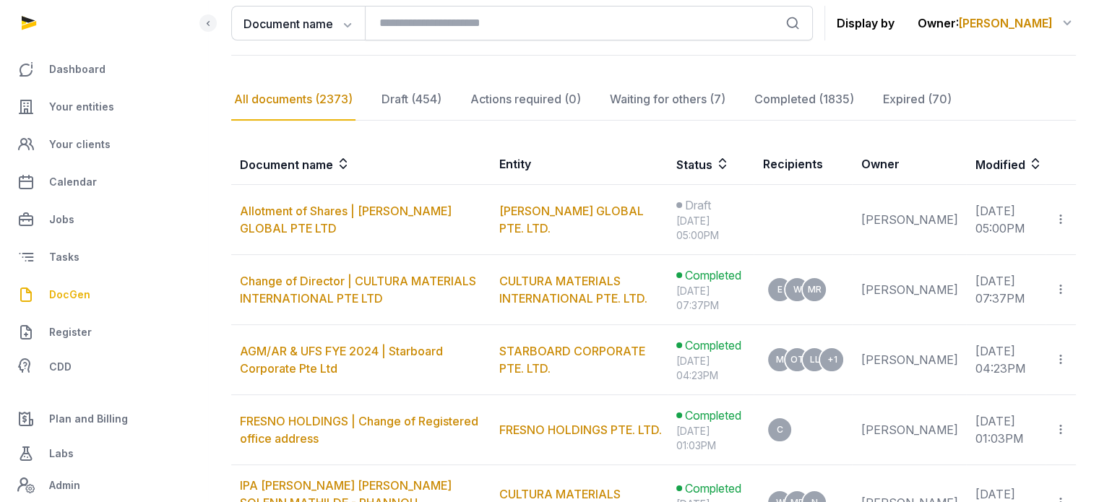  Describe the element at coordinates (64, 486) in the screenshot. I see `span: Admin` at that location.